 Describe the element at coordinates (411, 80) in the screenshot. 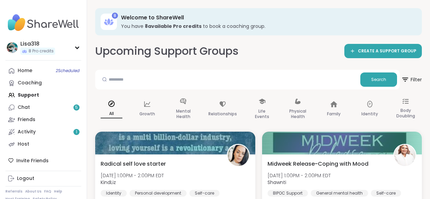

I see `span: Filter` at that location.